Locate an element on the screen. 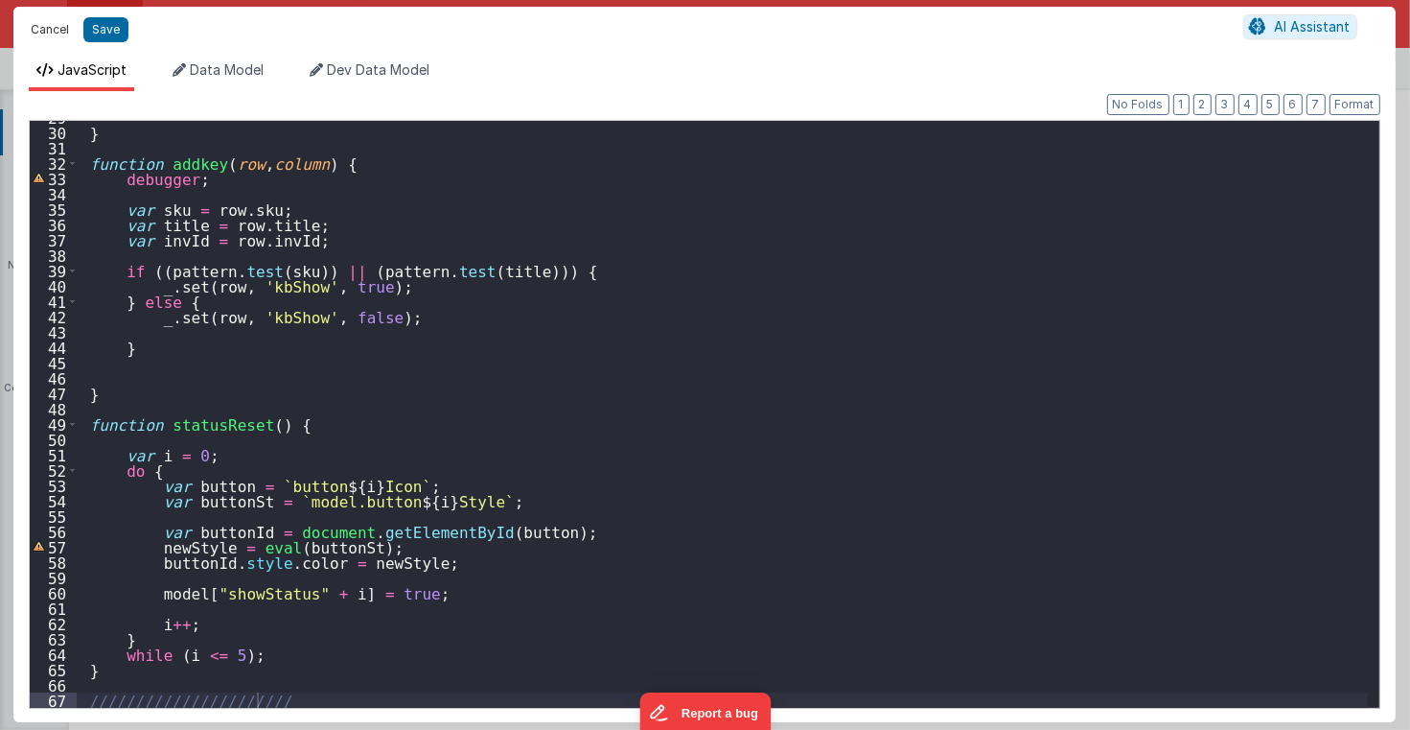  div: 31 is located at coordinates (53, 148).